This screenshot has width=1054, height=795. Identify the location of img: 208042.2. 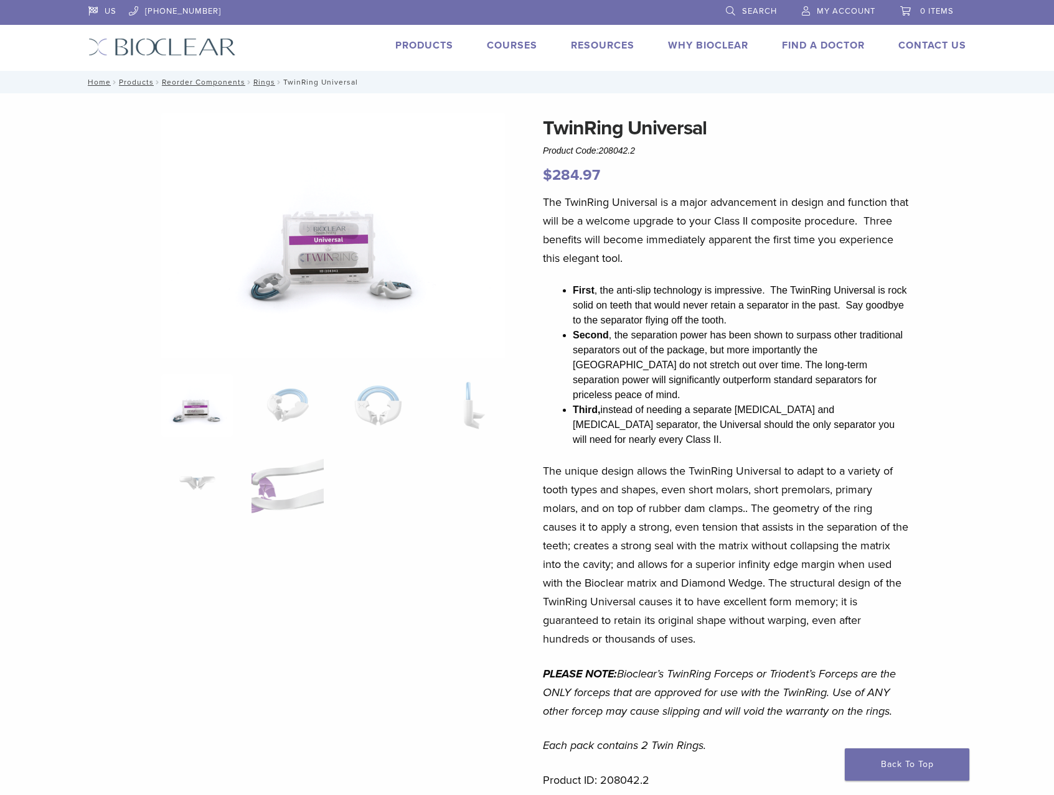
(333, 236).